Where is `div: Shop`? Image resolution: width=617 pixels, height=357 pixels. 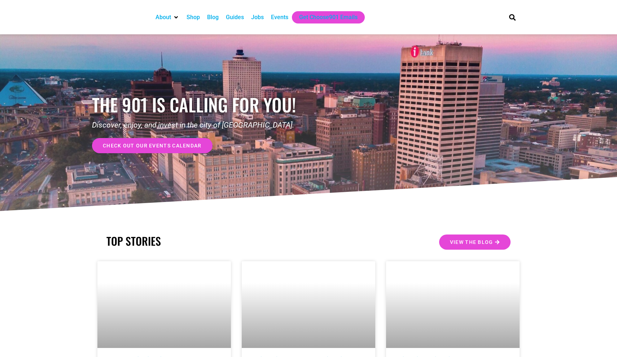 div: Shop is located at coordinates (193, 17).